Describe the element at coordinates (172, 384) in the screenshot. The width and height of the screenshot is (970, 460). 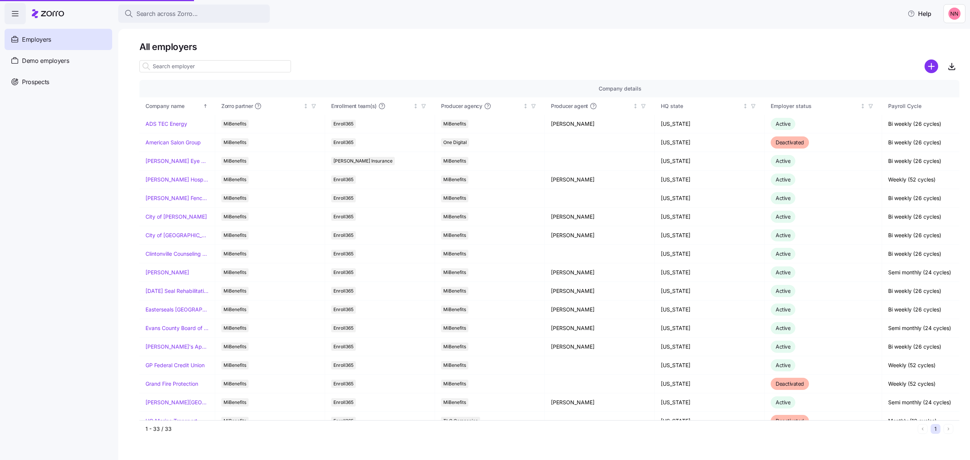
I see `a: Grand Fire Protection` at that location.